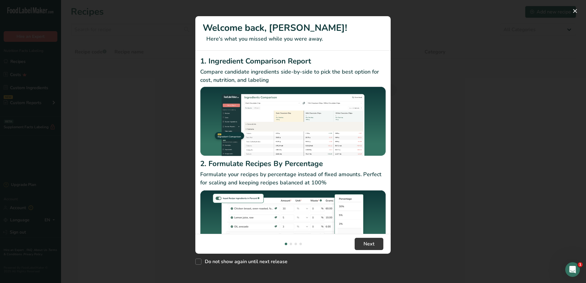 This screenshot has height=283, width=586. Describe the element at coordinates (293, 76) in the screenshot. I see `p: Compare candidate ingredients side-by-side to pick the best option for cost, nutrition, and labeling` at that location.